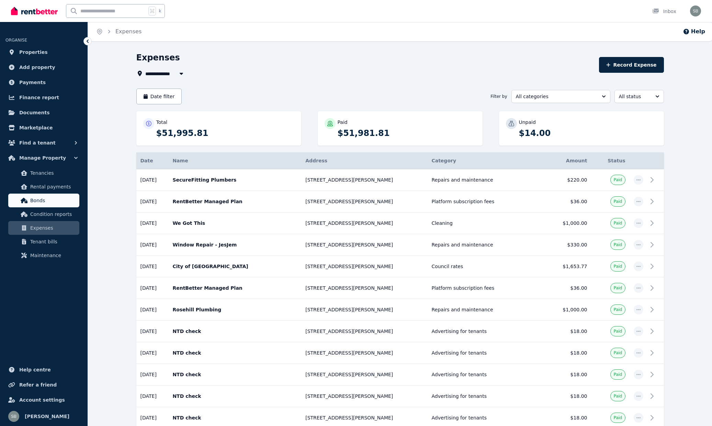 The image size is (712, 426). What do you see at coordinates (162, 122) in the screenshot?
I see `p: Total` at bounding box center [162, 122].